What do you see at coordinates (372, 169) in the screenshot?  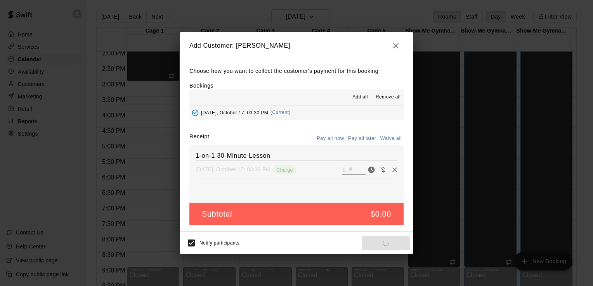 I see `span: Pay now` at bounding box center [372, 169].